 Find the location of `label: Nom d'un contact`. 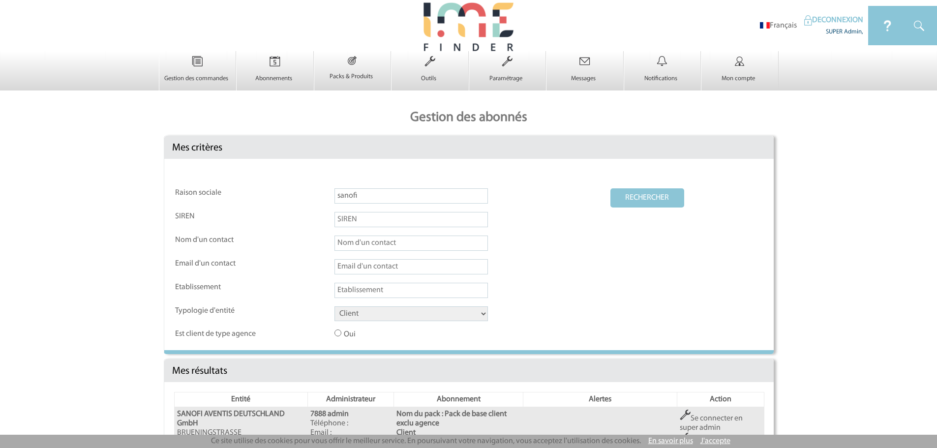

label: Nom d'un contact is located at coordinates (219, 240).